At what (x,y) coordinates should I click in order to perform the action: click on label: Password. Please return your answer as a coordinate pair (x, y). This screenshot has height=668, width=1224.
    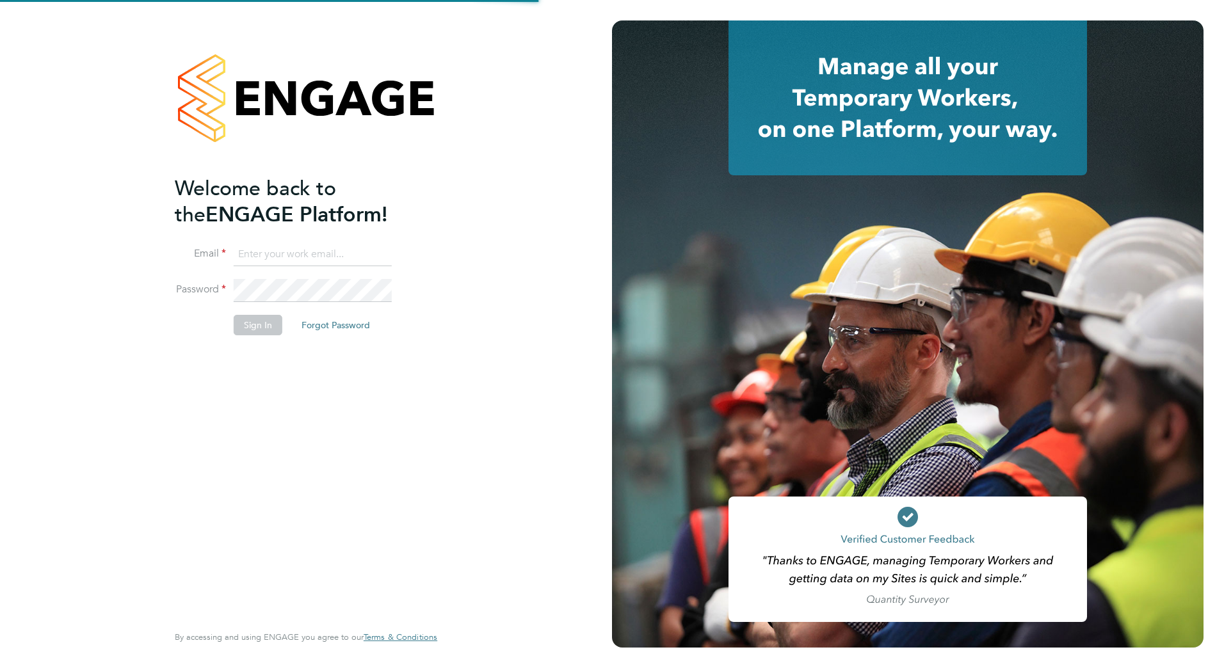
    Looking at the image, I should click on (200, 289).